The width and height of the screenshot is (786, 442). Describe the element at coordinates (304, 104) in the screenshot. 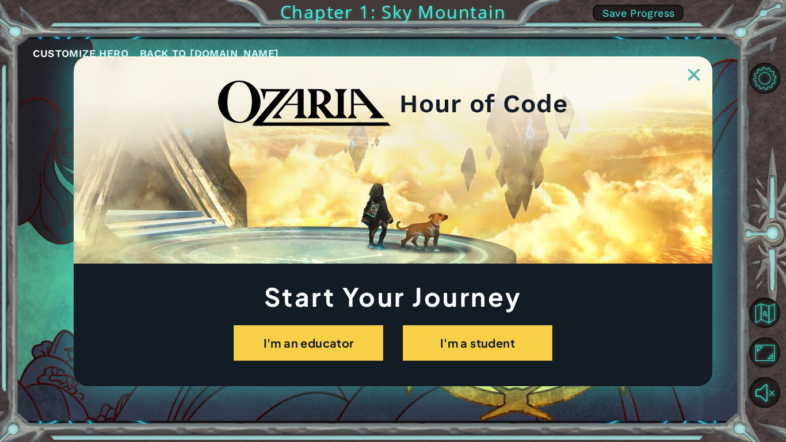

I see `img: blackOzariaWordmark.png` at that location.